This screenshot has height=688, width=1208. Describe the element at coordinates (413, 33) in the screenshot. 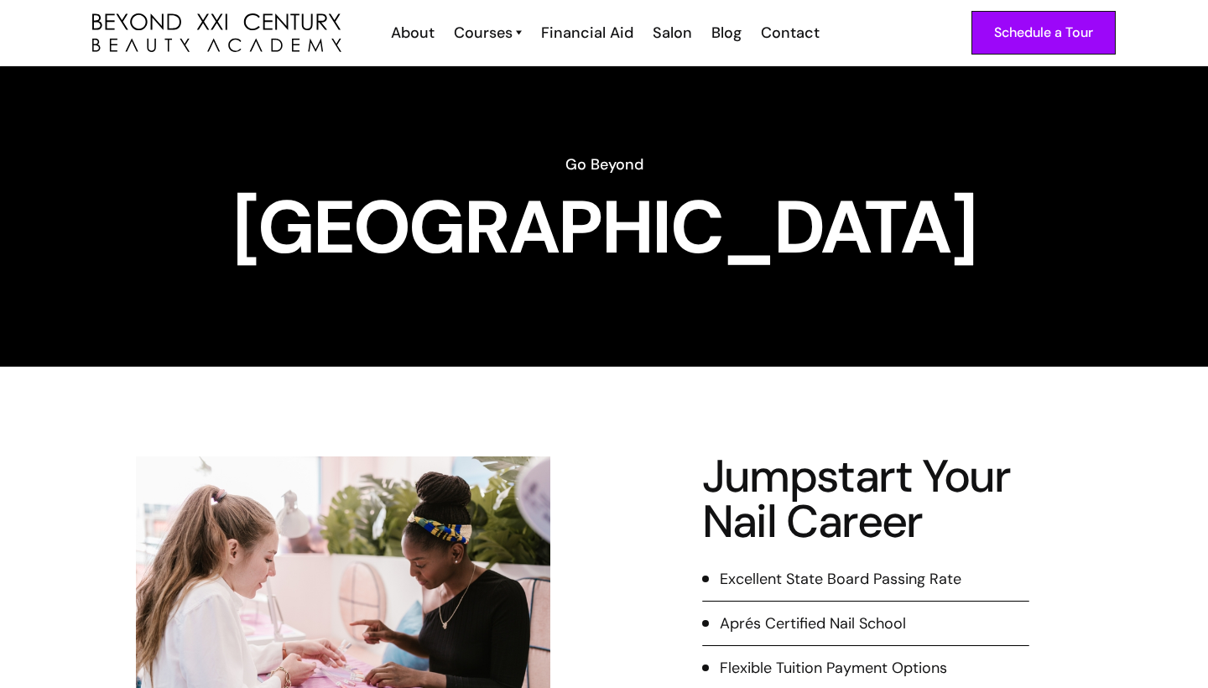

I see `div: About` at that location.